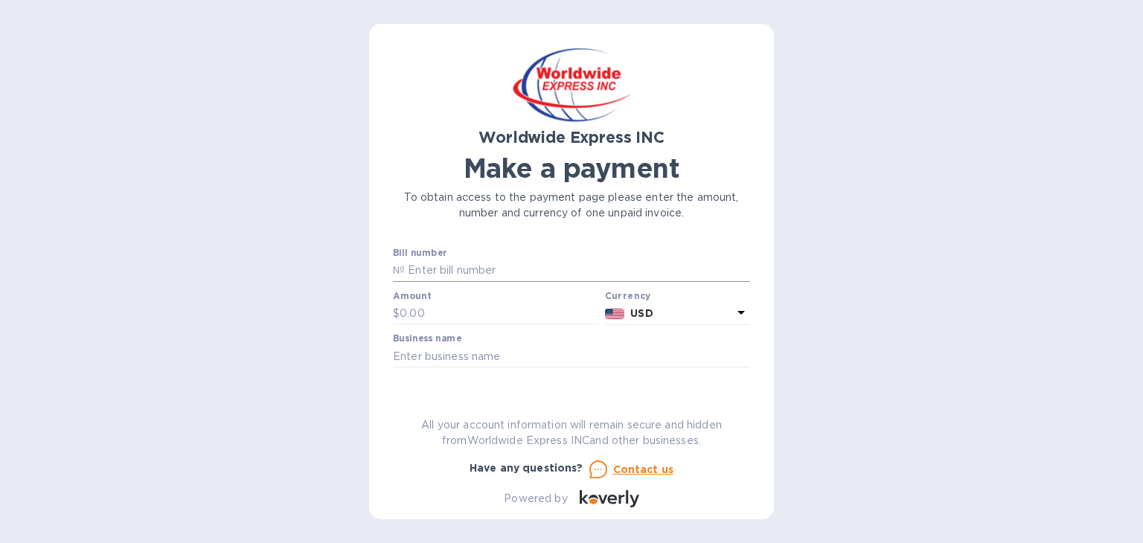 The image size is (1143, 543). What do you see at coordinates (499, 314) in the screenshot?
I see `input: 0.00` at bounding box center [499, 314].